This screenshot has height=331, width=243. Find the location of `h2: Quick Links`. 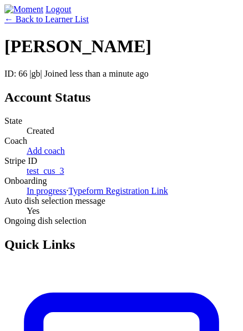

h2: Quick Links is located at coordinates (121, 244).